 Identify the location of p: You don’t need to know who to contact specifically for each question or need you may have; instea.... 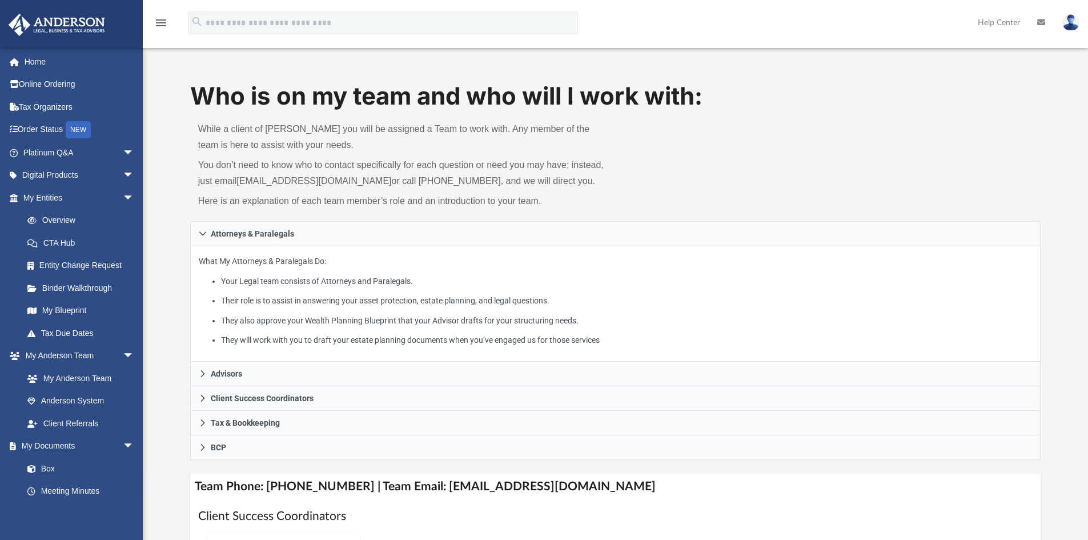
(403, 173).